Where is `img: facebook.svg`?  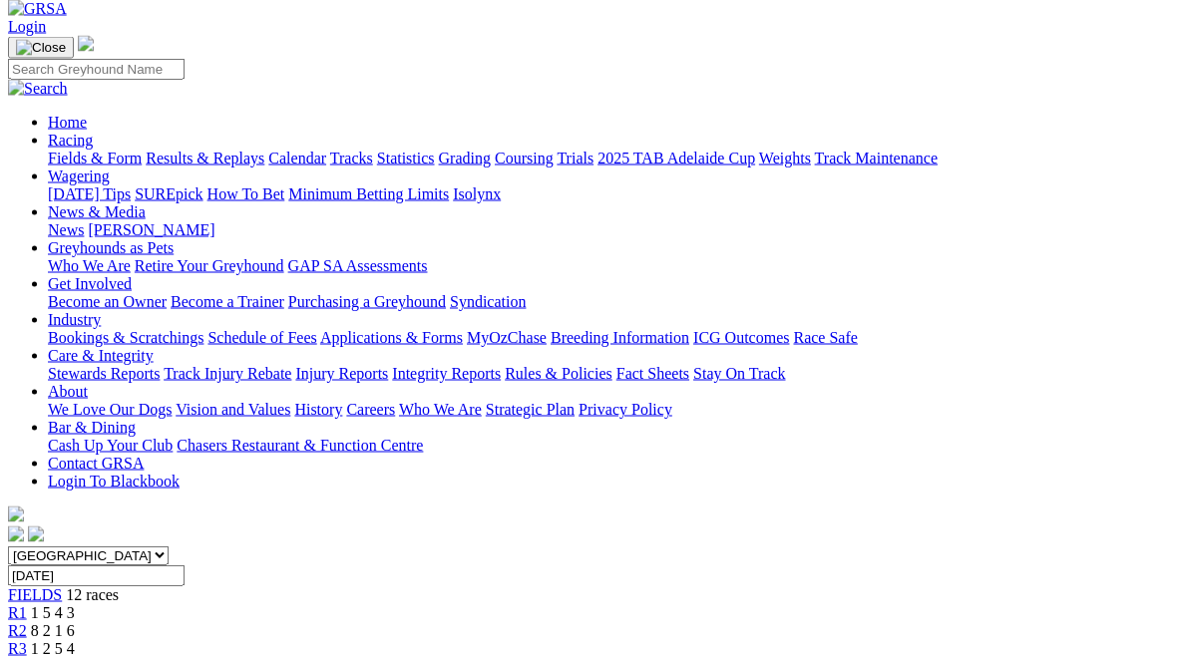
img: facebook.svg is located at coordinates (16, 535).